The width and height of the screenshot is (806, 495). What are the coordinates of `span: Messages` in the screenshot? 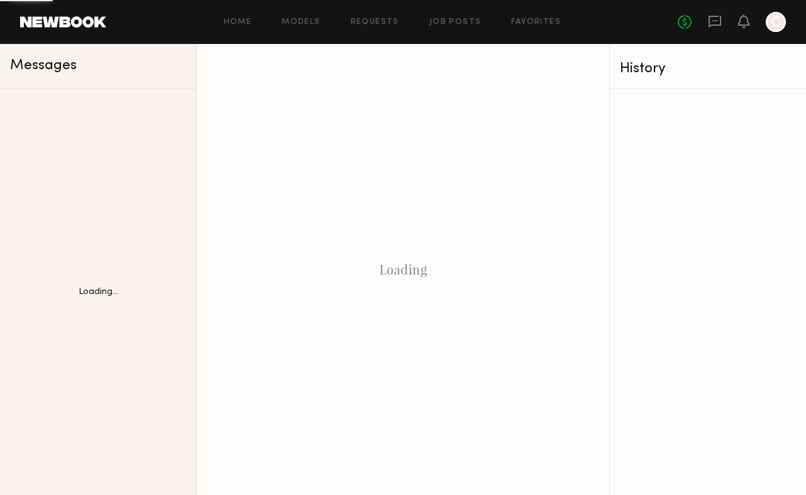 It's located at (43, 65).